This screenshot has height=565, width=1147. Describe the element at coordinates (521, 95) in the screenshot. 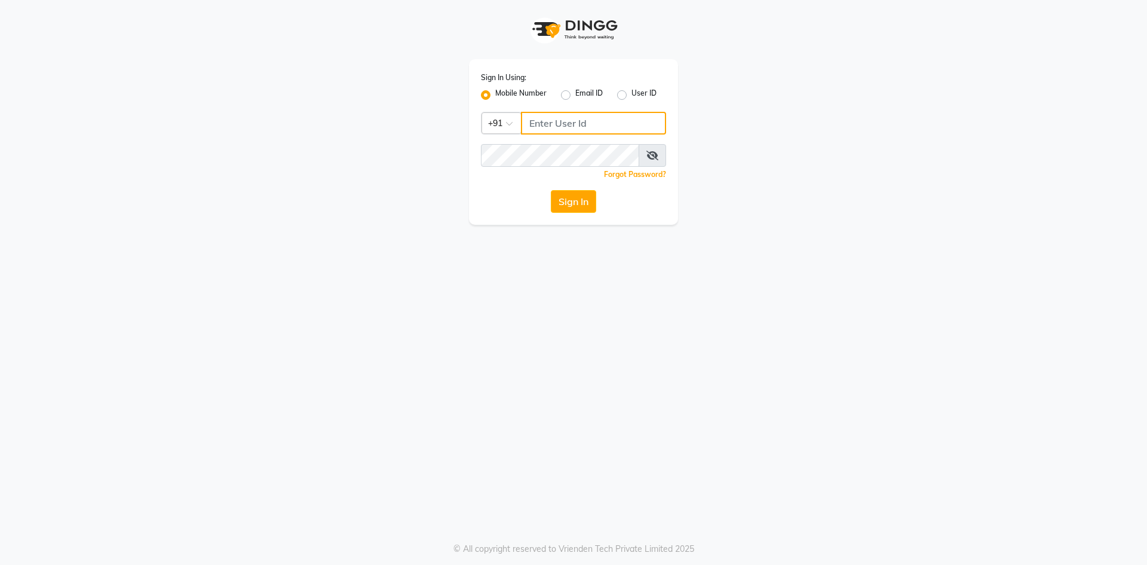

I see `label: Mobile Number` at that location.